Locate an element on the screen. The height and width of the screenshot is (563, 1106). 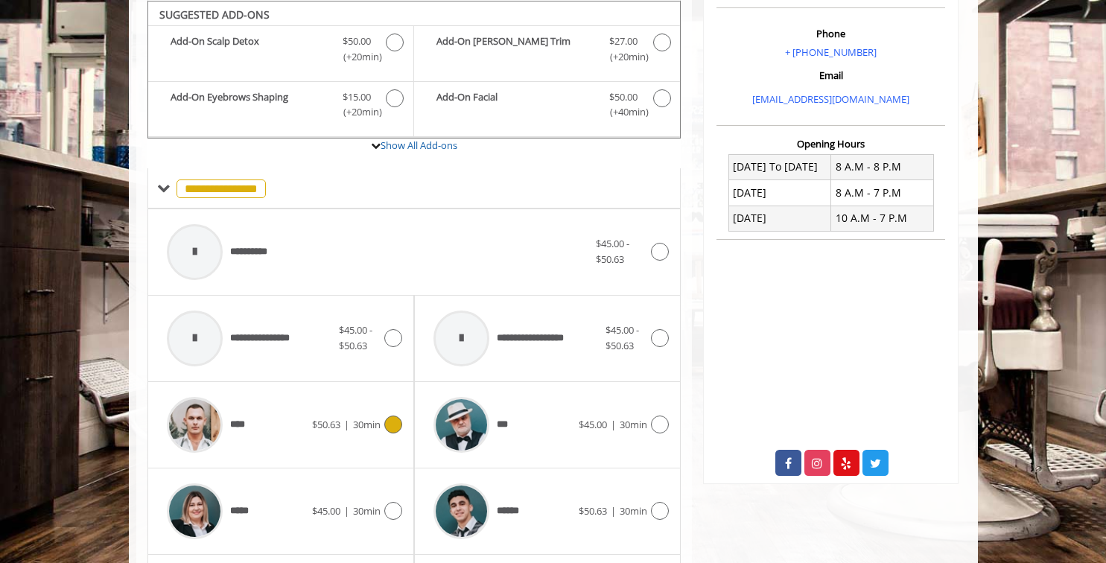
span: $27.00 is located at coordinates (623, 41).